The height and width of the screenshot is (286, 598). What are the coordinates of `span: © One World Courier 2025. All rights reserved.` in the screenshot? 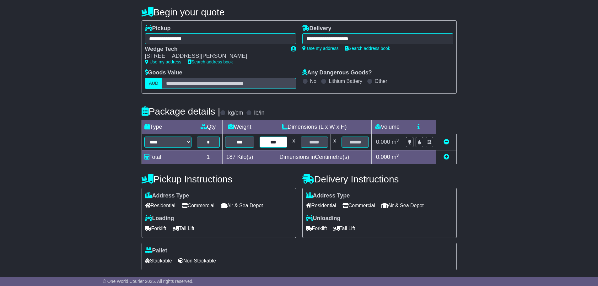 It's located at (148, 281).